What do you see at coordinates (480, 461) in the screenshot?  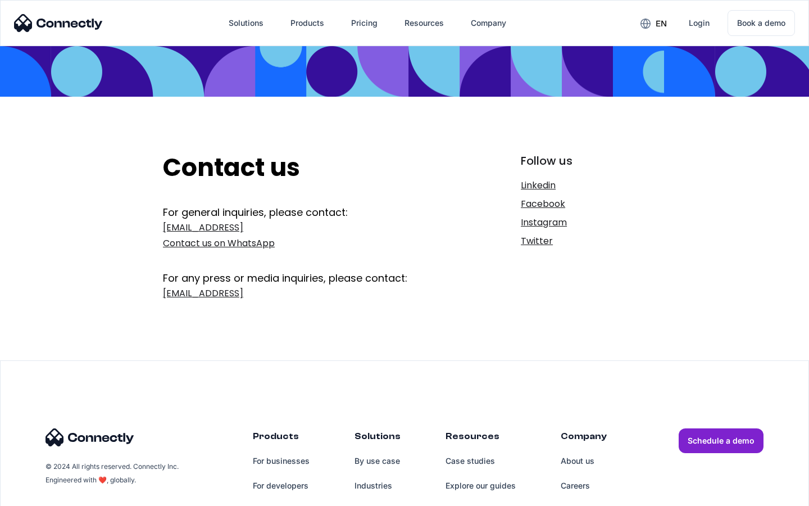 I see `a: Case studies` at bounding box center [480, 461].